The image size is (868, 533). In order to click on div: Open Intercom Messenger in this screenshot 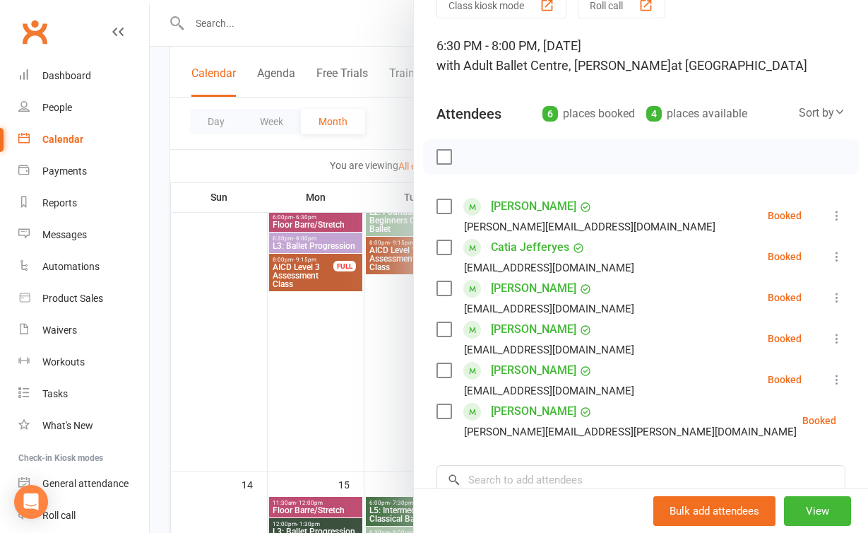, I will do `click(31, 502)`.